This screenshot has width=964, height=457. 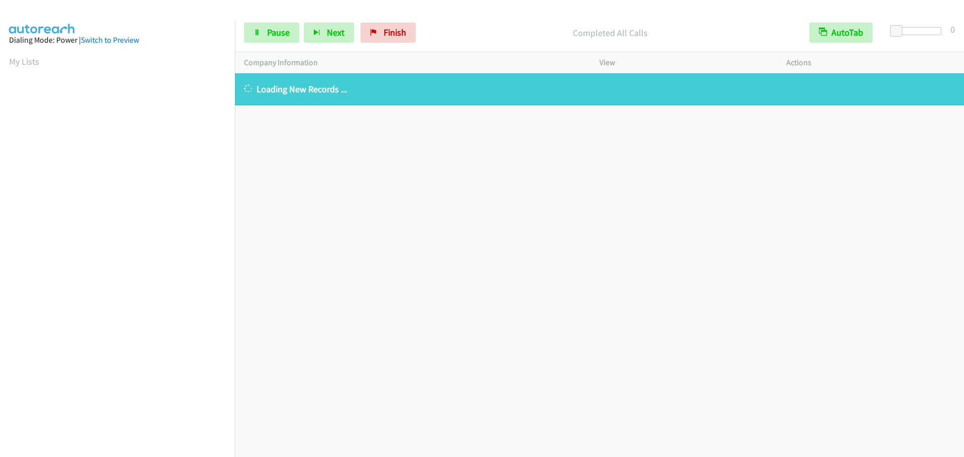 What do you see at coordinates (110, 40) in the screenshot?
I see `a: Switch to Preview` at bounding box center [110, 40].